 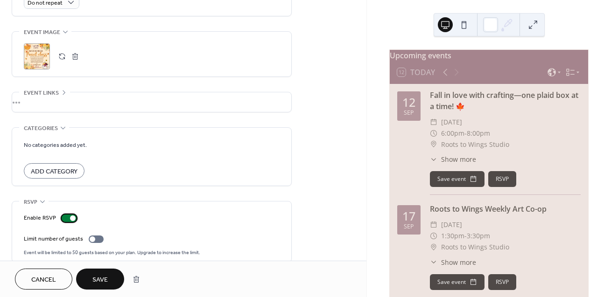 What do you see at coordinates (505, 101) in the screenshot?
I see `div: Fall in love with crafting—one plaid box at a time! 🍁` at bounding box center [505, 101].